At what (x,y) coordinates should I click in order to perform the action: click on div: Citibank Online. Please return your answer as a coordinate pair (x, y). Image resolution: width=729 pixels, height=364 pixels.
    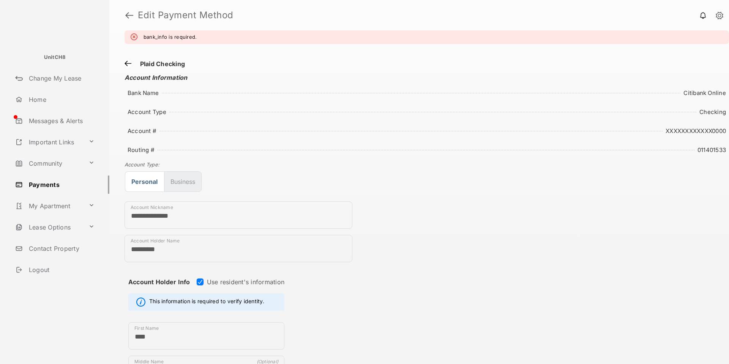
    Looking at the image, I should click on (705, 91).